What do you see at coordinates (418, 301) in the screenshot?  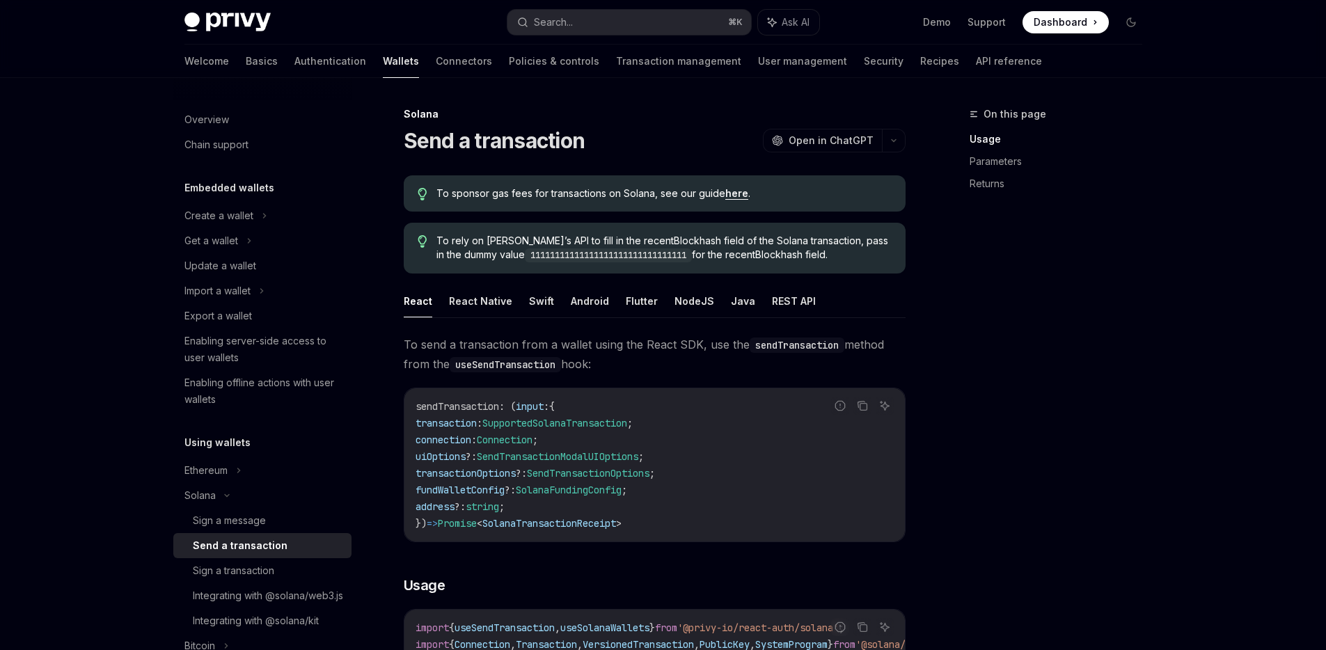 I see `button: React` at bounding box center [418, 301].